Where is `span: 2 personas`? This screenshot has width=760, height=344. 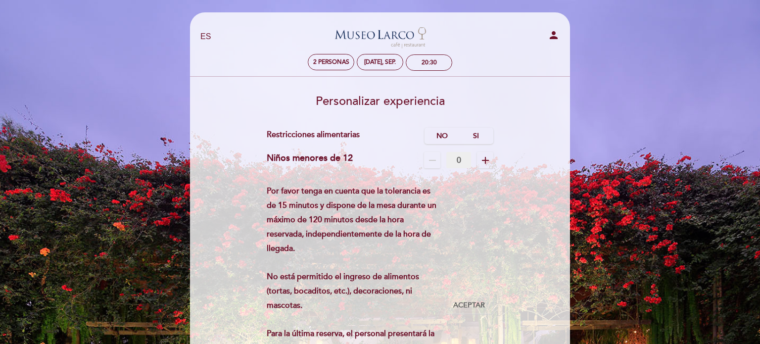 span: 2 personas is located at coordinates (331, 62).